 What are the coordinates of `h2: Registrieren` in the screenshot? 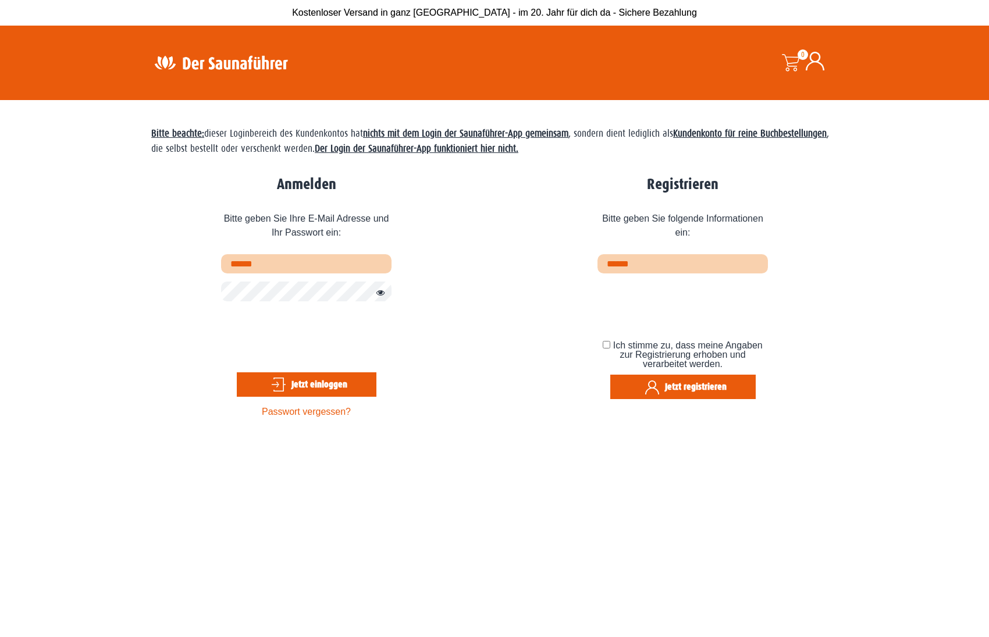 It's located at (682, 184).